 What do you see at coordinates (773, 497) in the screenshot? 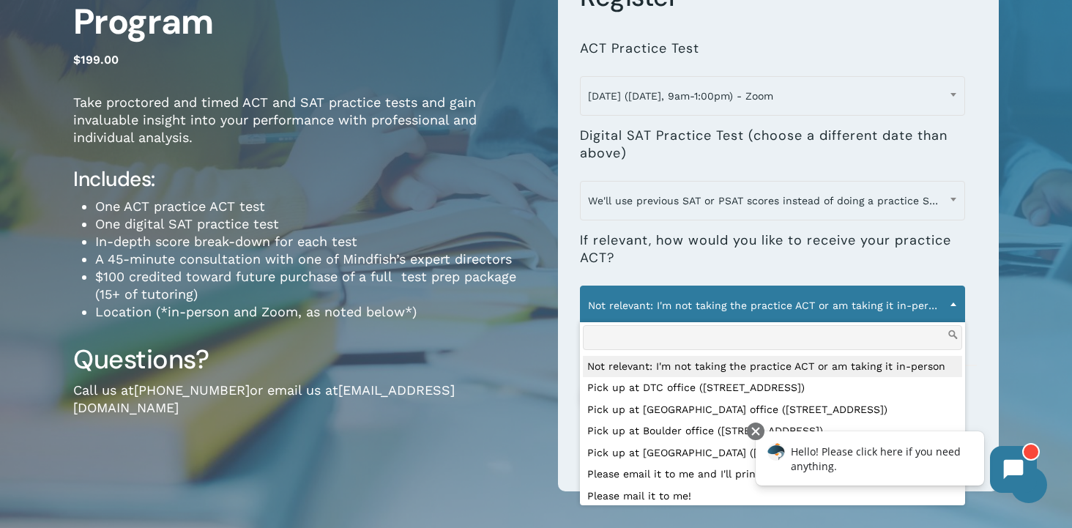
I see `li: Please mail it to me!` at bounding box center [773, 497].